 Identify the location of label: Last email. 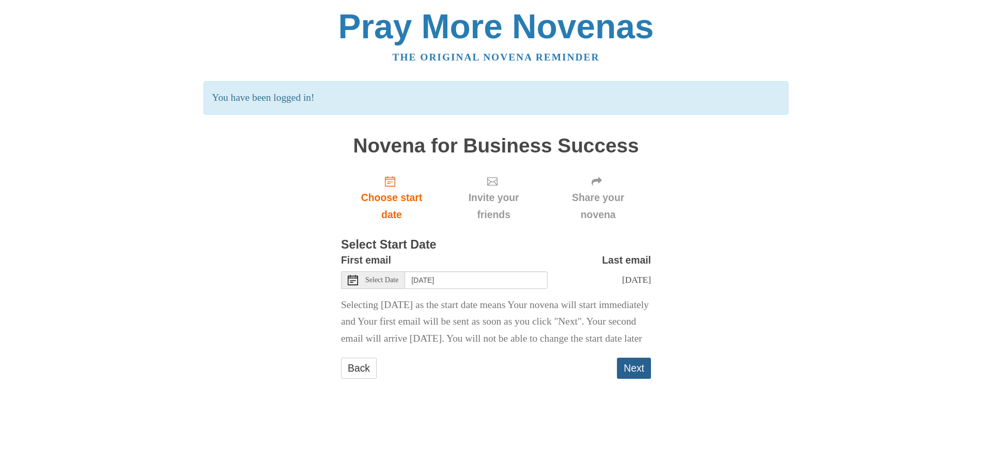
(626, 260).